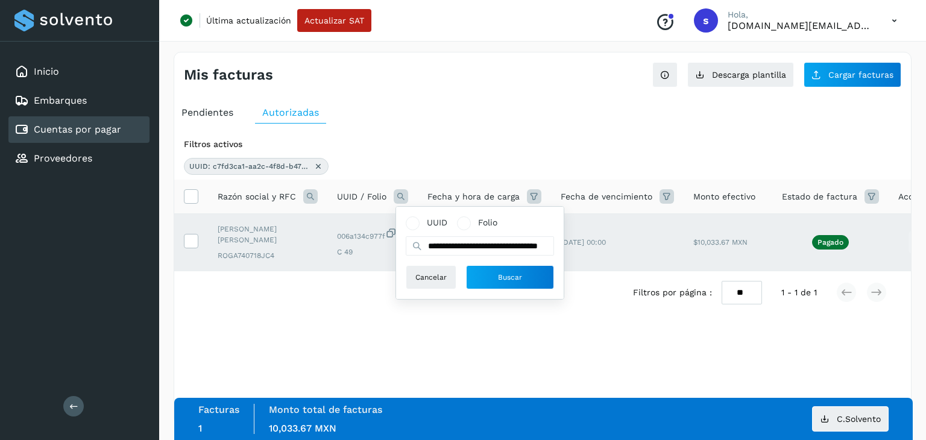  I want to click on span: Actualizar SAT, so click(334, 21).